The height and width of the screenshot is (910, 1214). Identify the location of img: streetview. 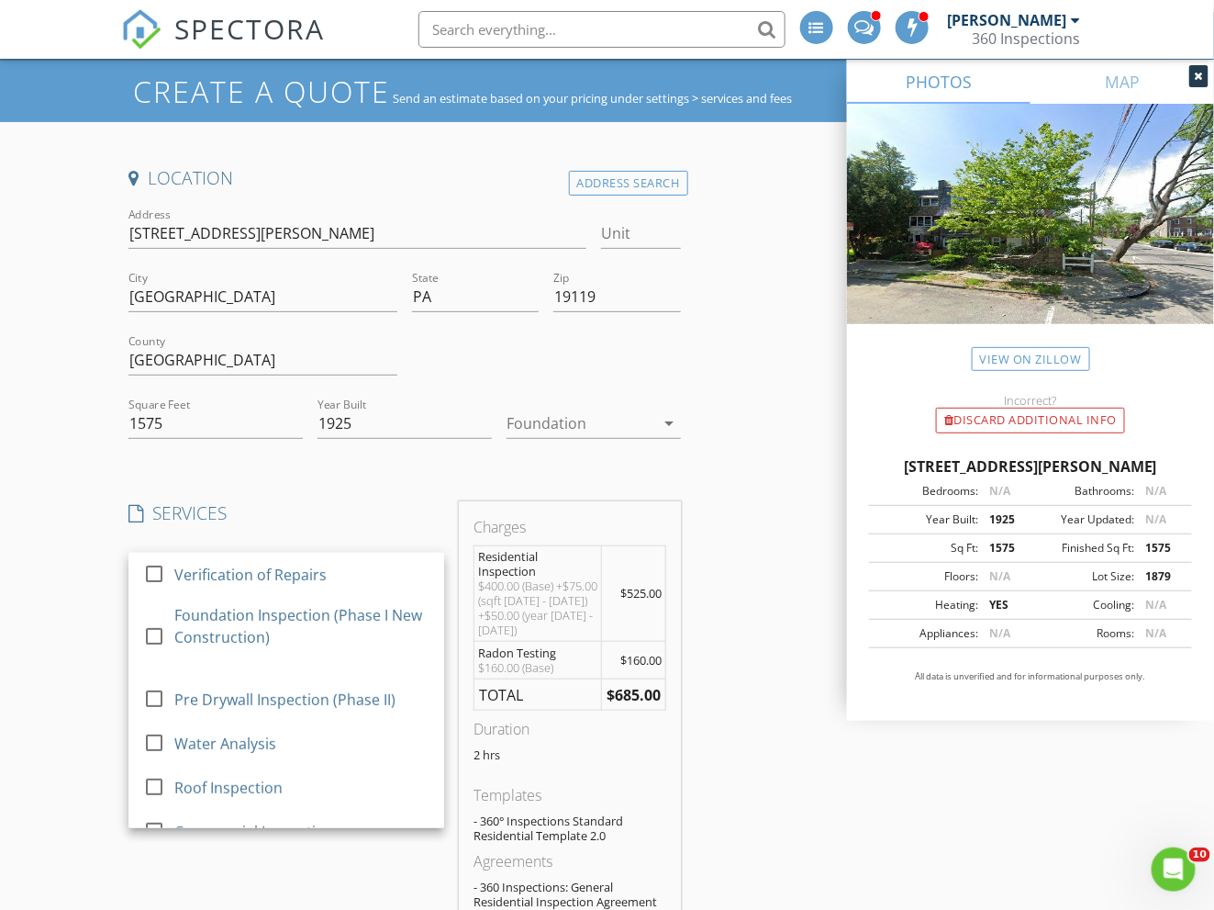
(1031, 236).